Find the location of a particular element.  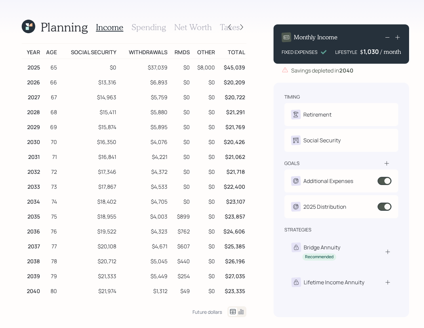

td: $15,411 is located at coordinates (88, 111).